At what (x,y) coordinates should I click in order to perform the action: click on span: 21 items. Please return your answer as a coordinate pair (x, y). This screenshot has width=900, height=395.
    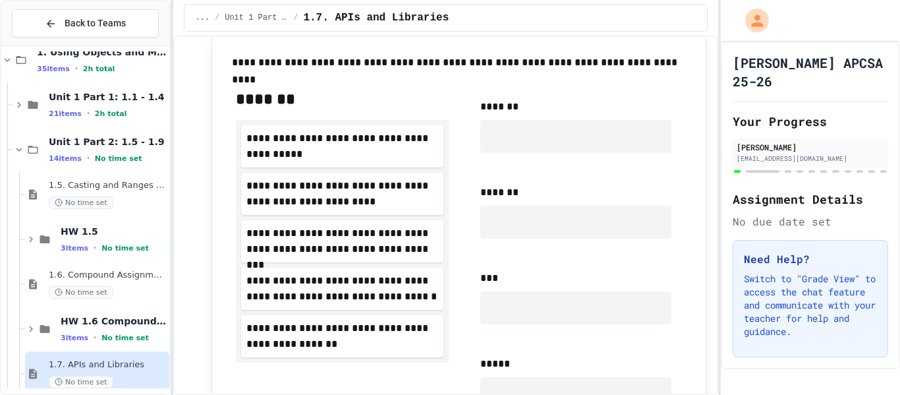
    Looking at the image, I should click on (65, 113).